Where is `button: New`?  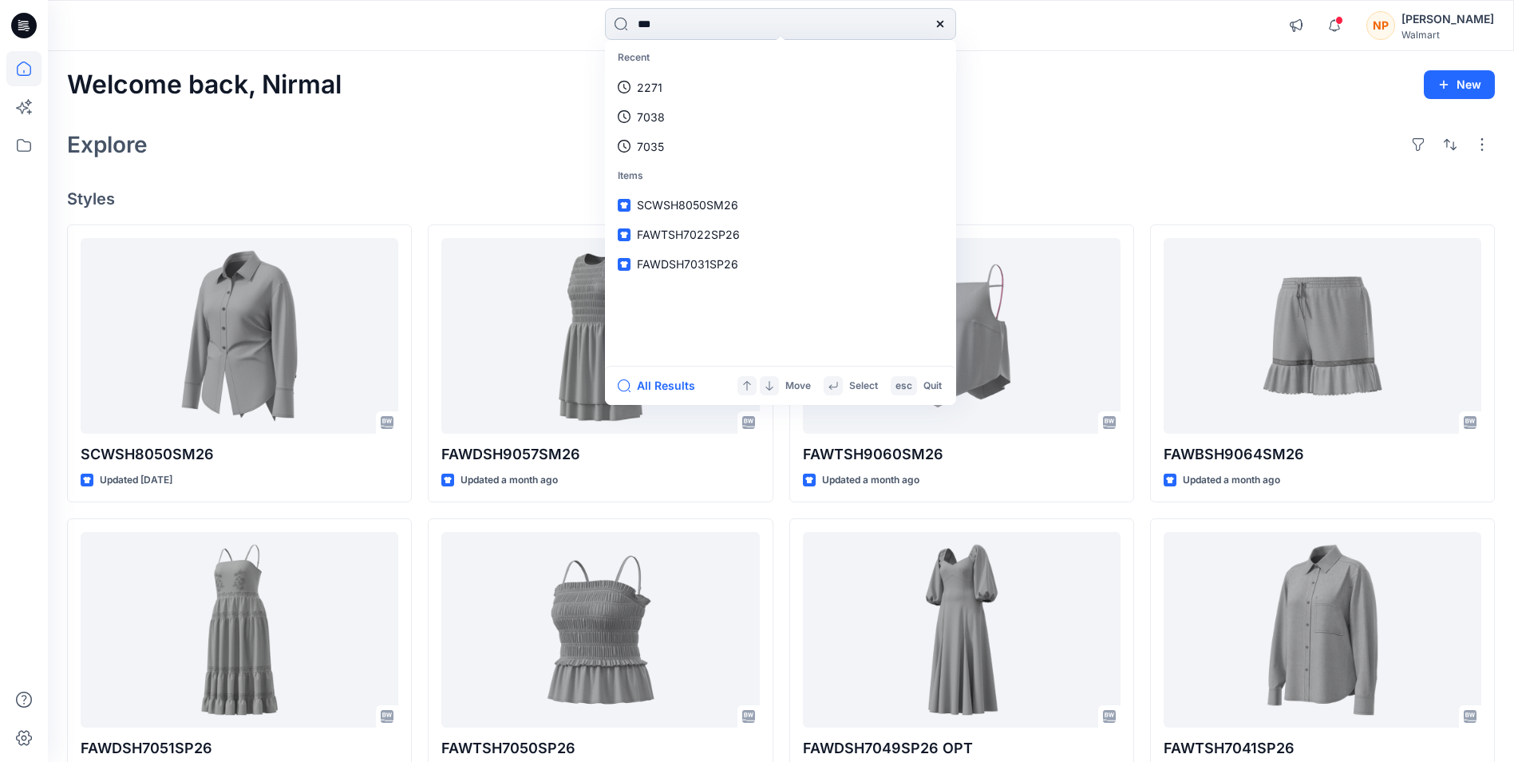 button: New is located at coordinates (1459, 85).